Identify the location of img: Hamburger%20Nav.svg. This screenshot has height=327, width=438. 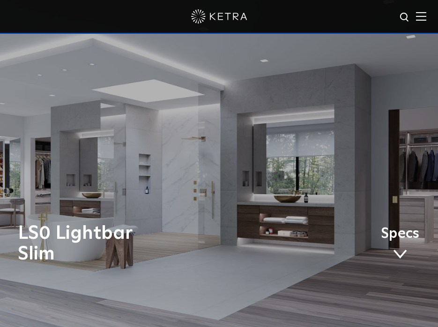
(421, 16).